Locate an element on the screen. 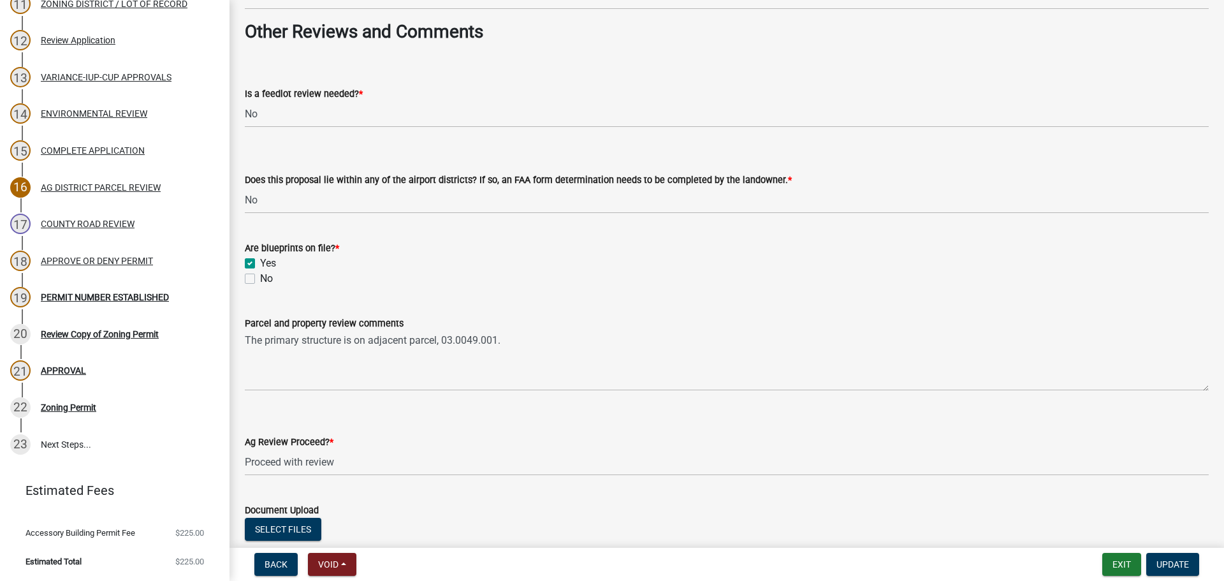  span: Update is located at coordinates (1172, 564).